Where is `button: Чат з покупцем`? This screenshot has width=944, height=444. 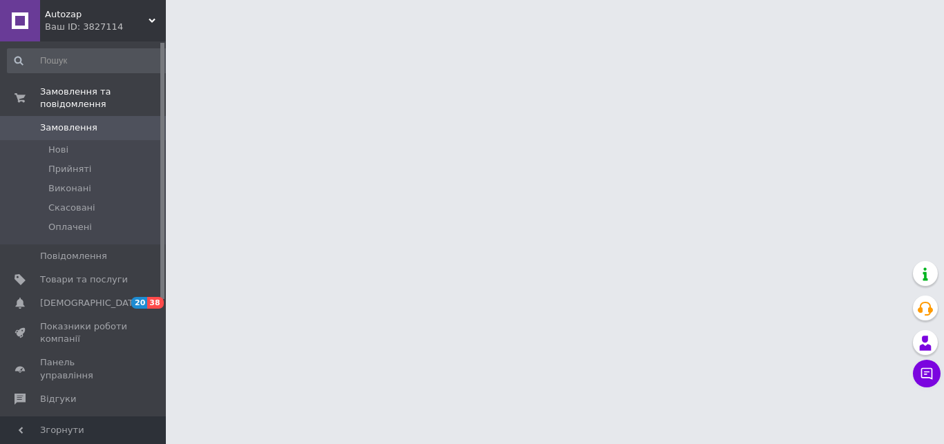 button: Чат з покупцем is located at coordinates (927, 374).